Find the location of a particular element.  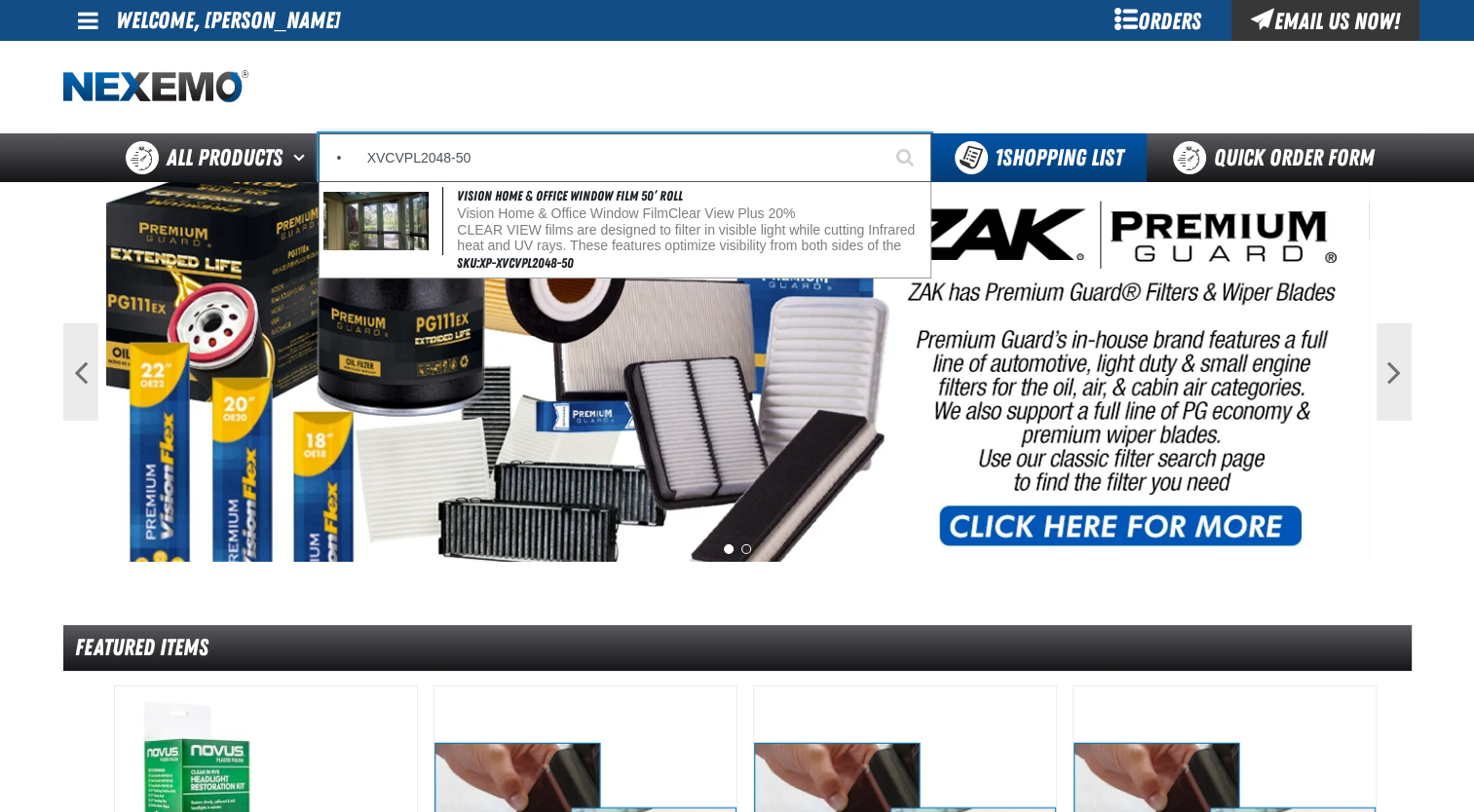

span: Vision Home & Office Window Film is located at coordinates (562, 214).